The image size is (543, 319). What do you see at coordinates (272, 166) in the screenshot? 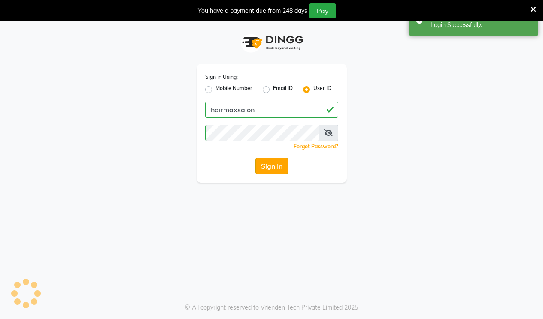
I see `button: Sign In` at bounding box center [272, 166].